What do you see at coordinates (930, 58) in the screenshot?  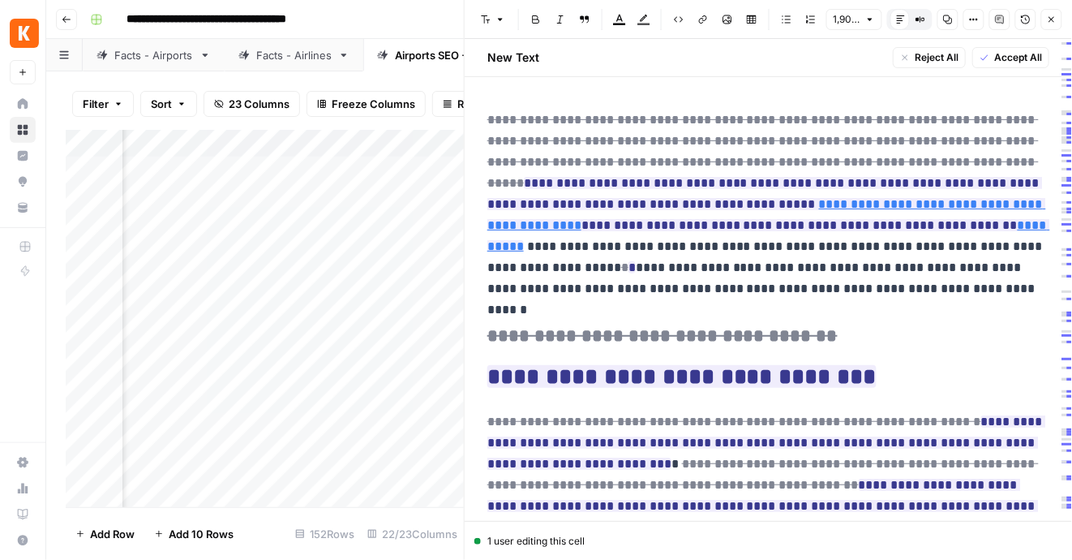 I see `button: Reject All` at bounding box center [930, 58].